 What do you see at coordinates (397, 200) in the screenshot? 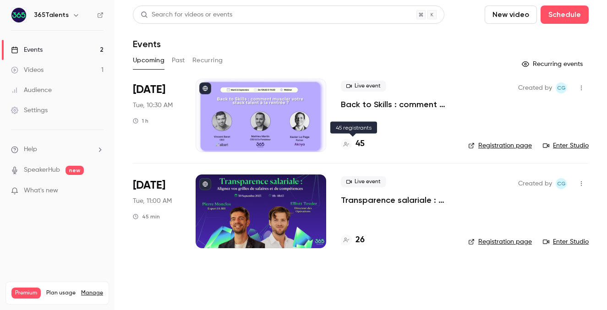
I see `p: Transparence salariale : Alignez vos grilles de salaires et de compétences` at bounding box center [397, 200].